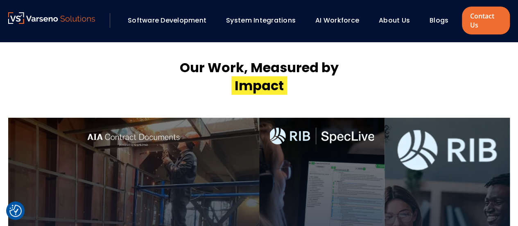 The width and height of the screenshot is (518, 226). What do you see at coordinates (52, 18) in the screenshot?
I see `img: Varseno Solutions – Product Engineering & IT Services` at bounding box center [52, 18].